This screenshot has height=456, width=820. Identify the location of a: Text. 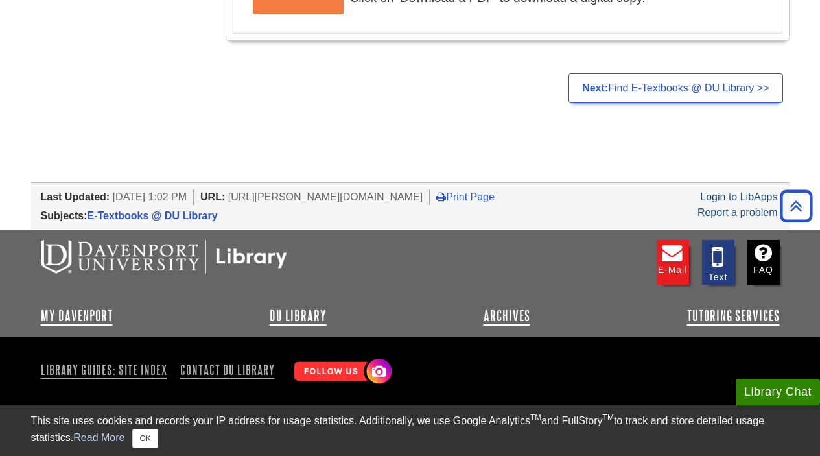
(718, 262).